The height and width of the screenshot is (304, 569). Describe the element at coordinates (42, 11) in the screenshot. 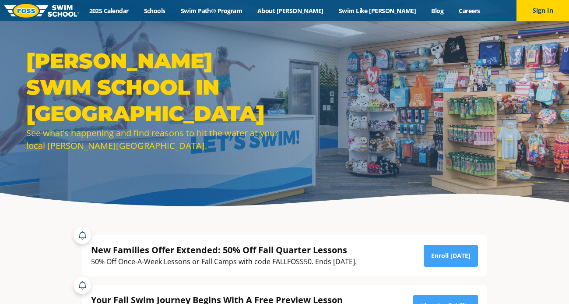

I see `img: FOSS Swim School Logo` at that location.